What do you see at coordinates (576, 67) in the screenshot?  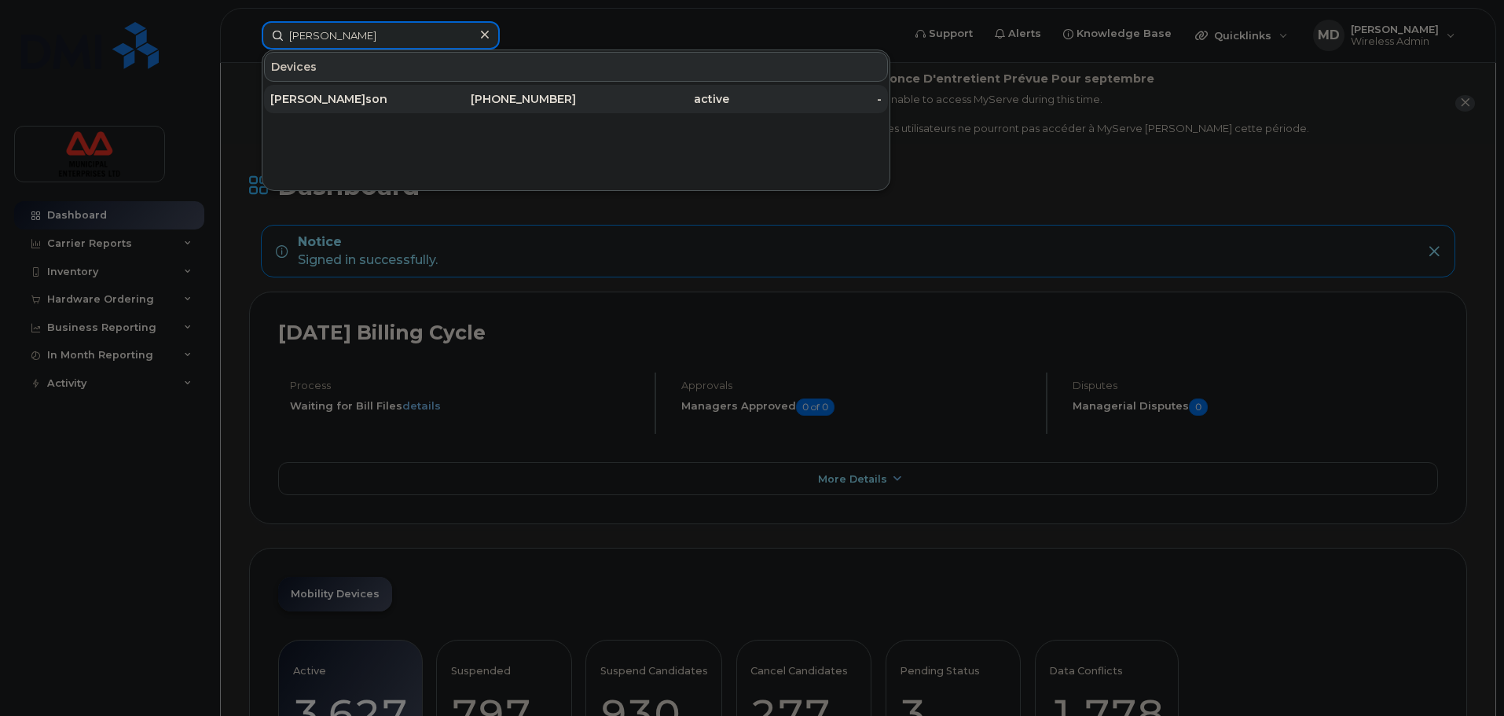 I see `div: Devices` at bounding box center [576, 67].